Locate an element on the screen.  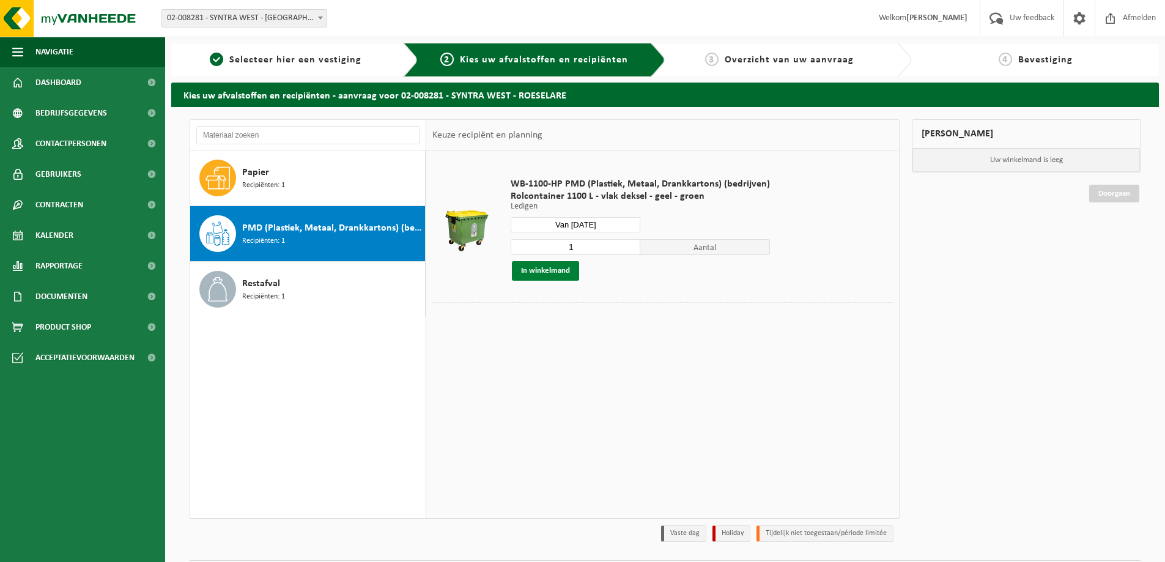
span: Contracten is located at coordinates (59, 205).